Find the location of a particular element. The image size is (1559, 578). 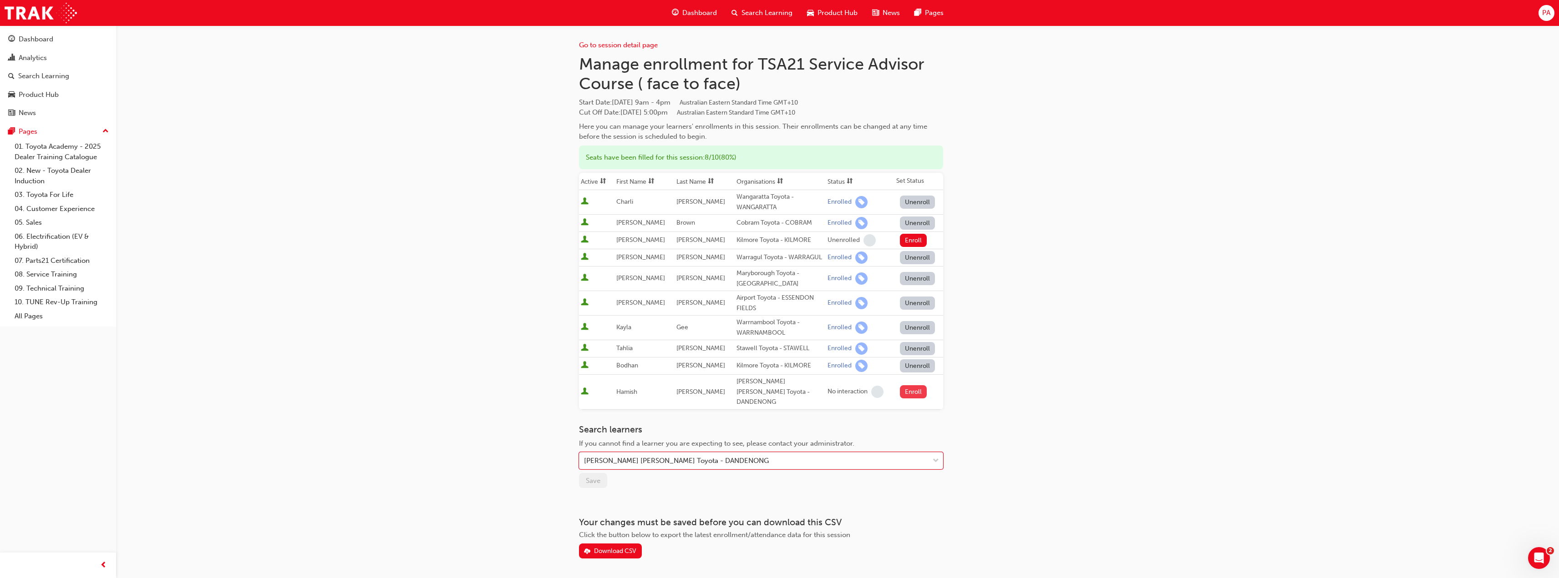

a: 03. Toyota For Life is located at coordinates (61, 195).